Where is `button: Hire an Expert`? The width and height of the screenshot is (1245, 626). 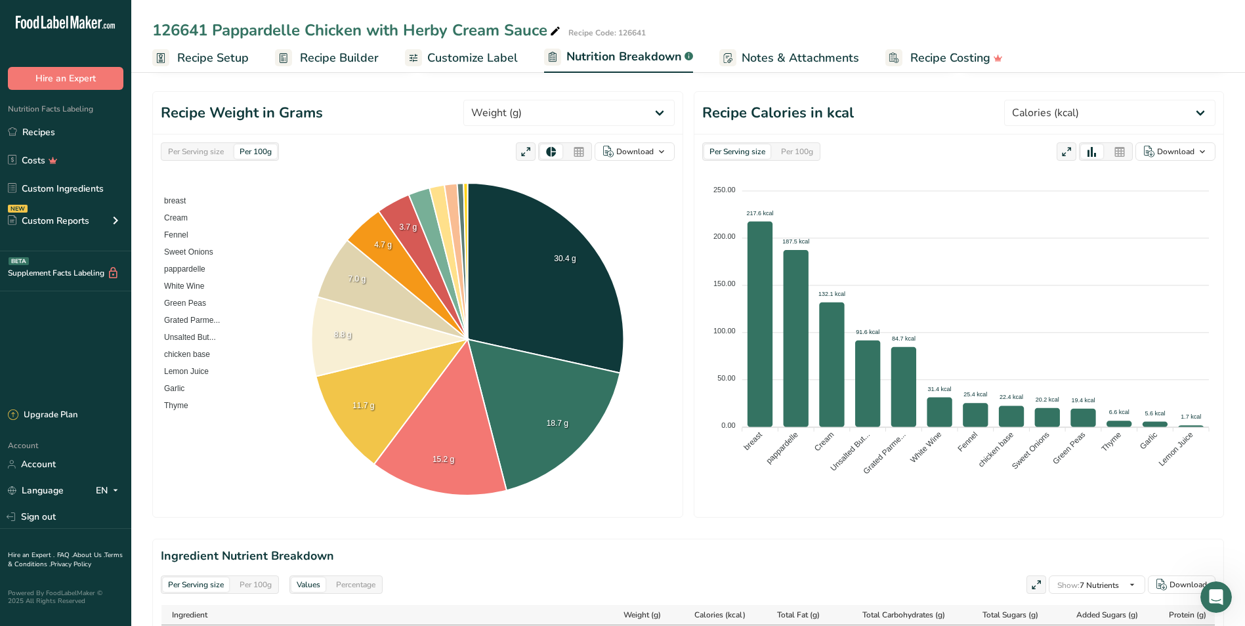 button: Hire an Expert is located at coordinates (66, 78).